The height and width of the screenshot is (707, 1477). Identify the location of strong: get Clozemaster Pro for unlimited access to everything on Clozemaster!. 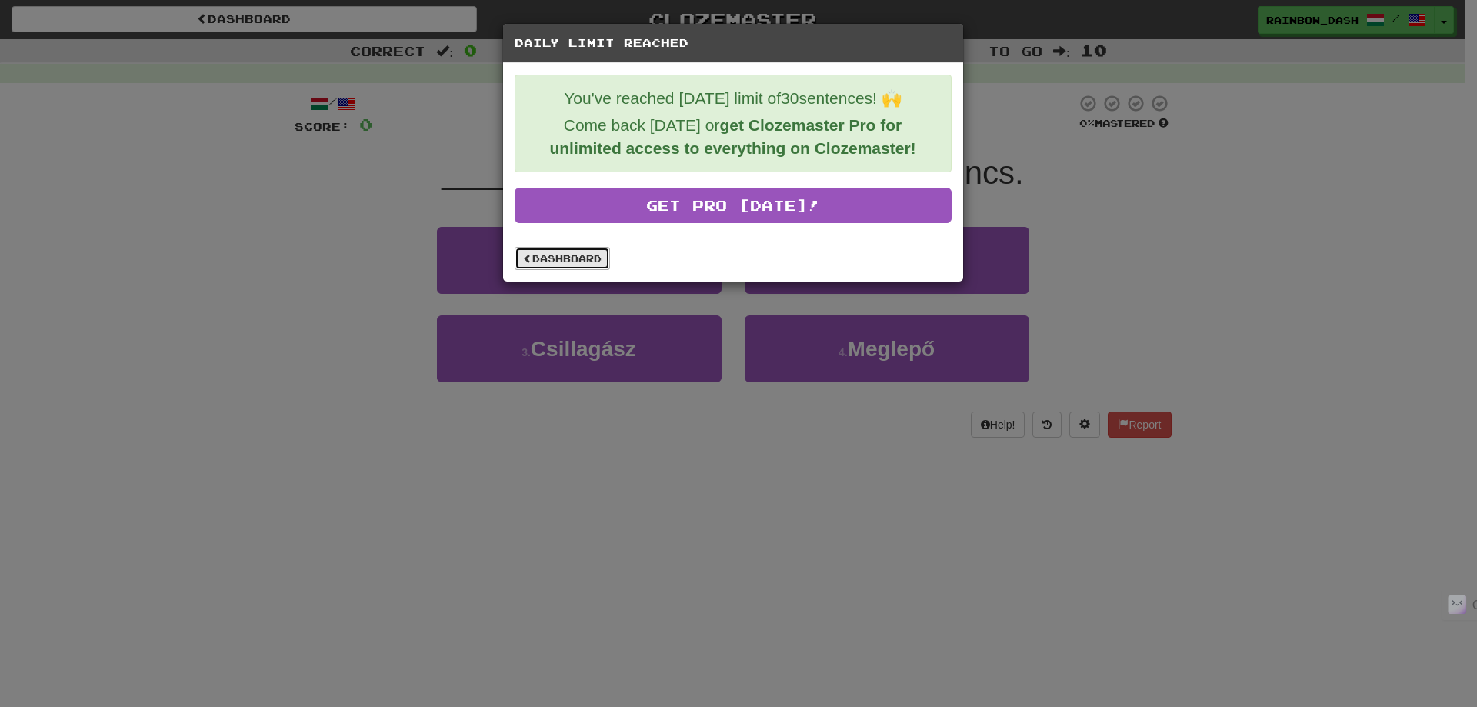
(733, 136).